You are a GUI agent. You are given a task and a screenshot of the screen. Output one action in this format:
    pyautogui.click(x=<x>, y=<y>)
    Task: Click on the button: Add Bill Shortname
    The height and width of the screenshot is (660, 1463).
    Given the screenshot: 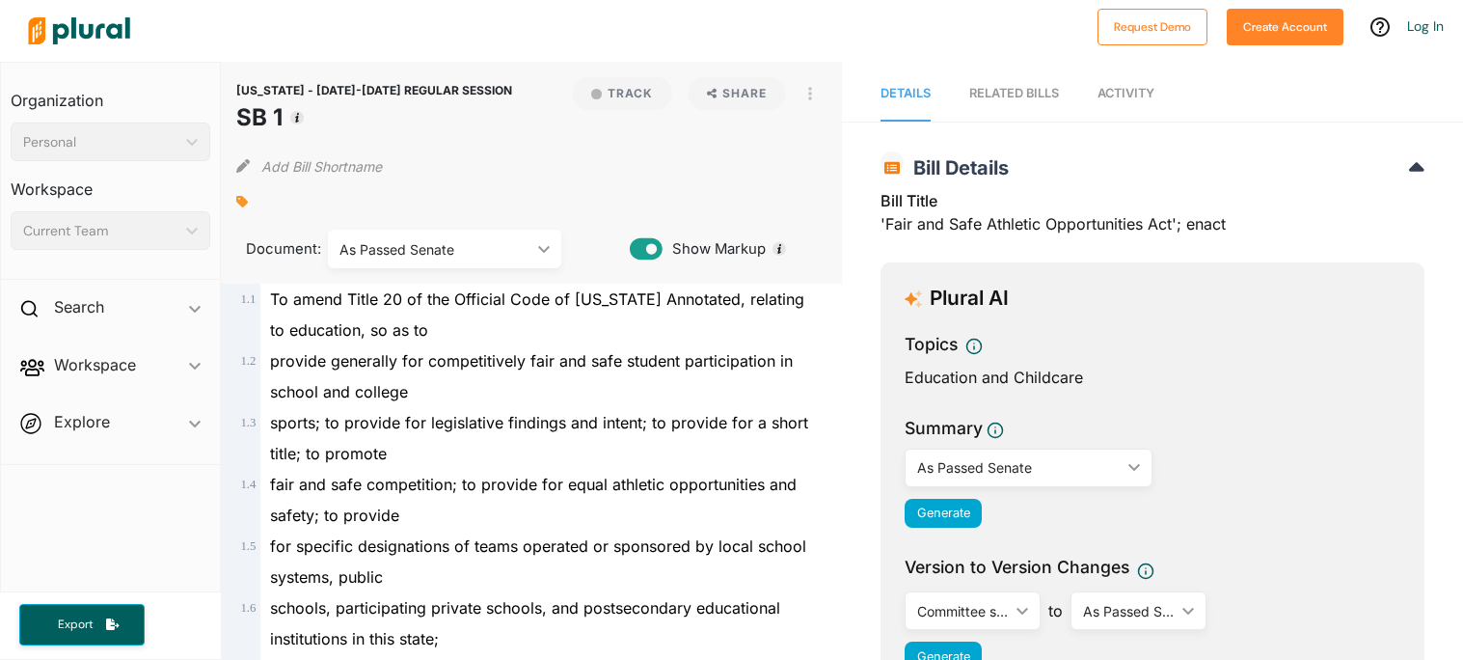 What is the action you would take?
    pyautogui.click(x=321, y=166)
    